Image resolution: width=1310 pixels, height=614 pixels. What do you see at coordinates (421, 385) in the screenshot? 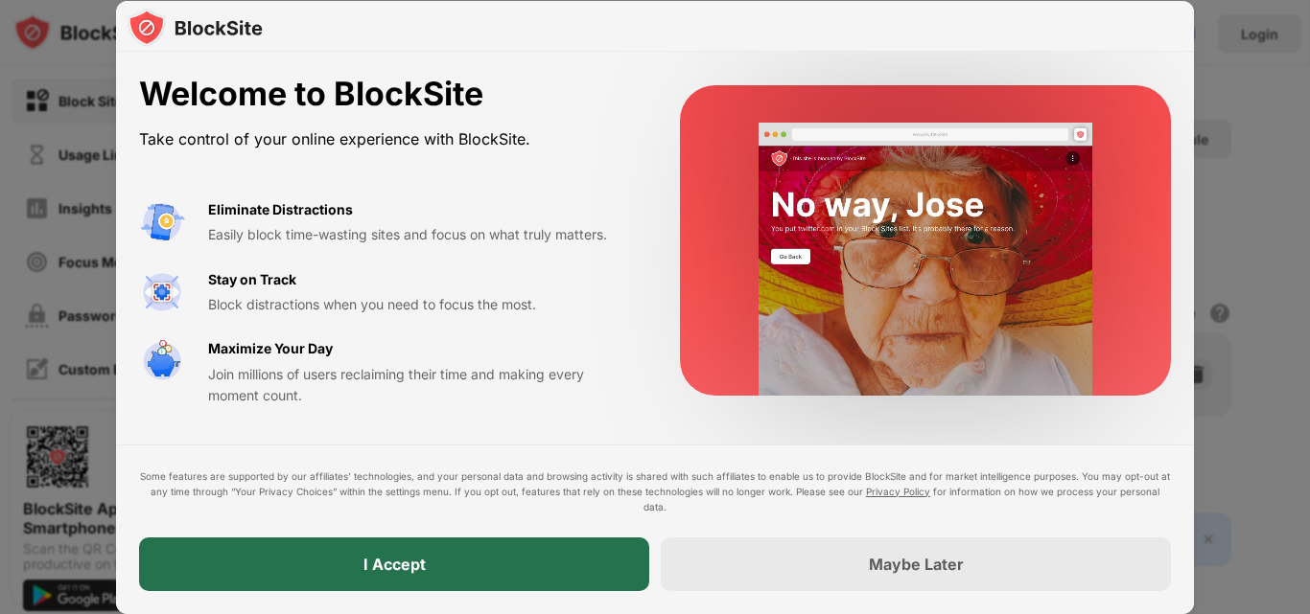
I see `div: Join millions of users reclaiming their time and making every moment count.` at bounding box center [421, 385].